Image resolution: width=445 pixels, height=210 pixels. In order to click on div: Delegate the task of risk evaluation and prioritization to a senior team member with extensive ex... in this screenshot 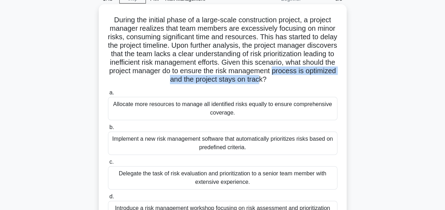, I will do `click(222, 178)`.